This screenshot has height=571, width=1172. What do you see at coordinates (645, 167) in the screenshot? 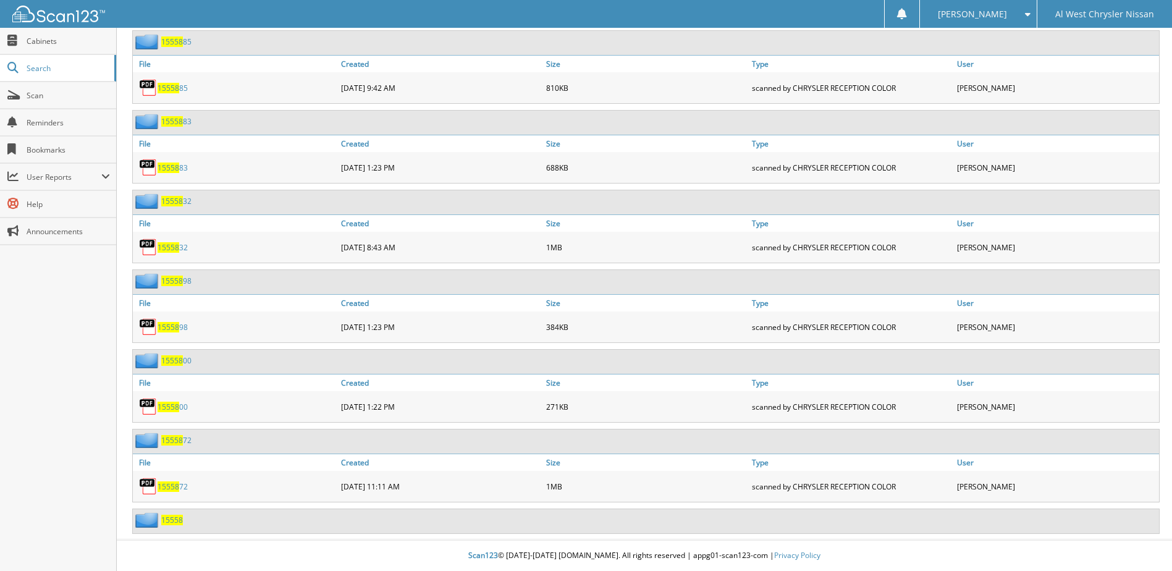
I see `div: 688KB` at bounding box center [645, 167].